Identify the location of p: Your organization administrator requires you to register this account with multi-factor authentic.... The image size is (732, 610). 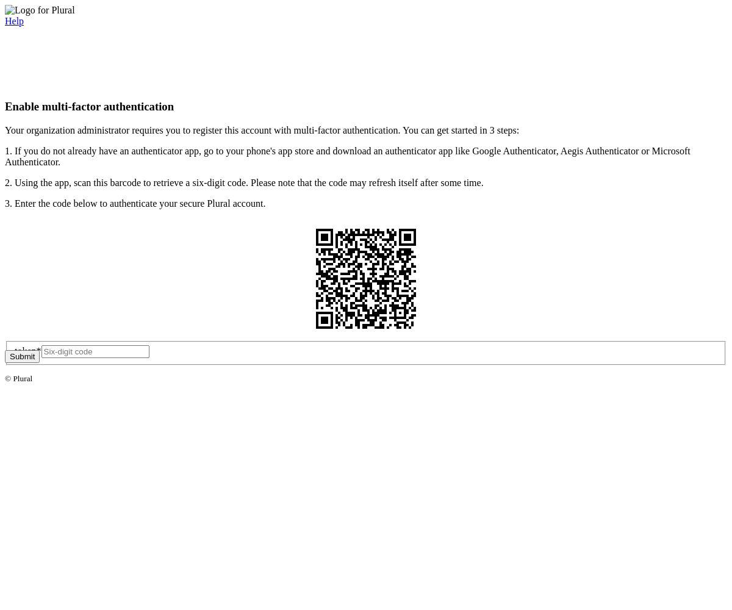
(366, 131).